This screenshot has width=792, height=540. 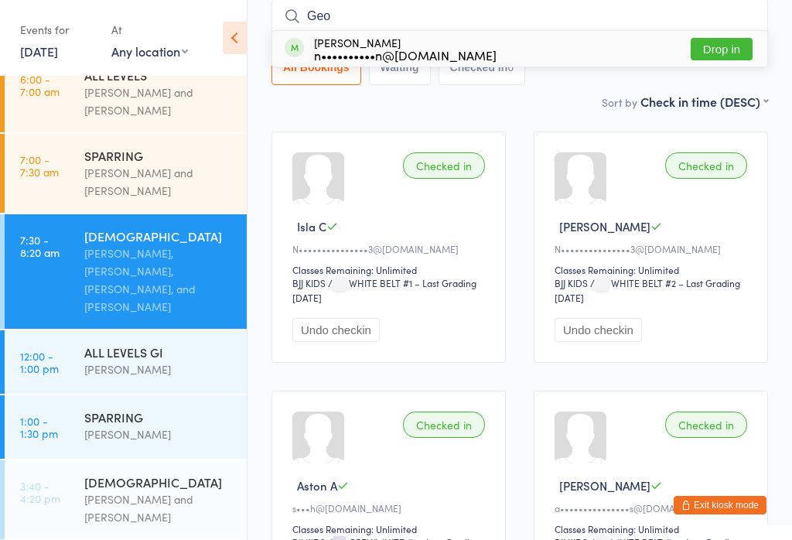 I want to click on button: Drop in, so click(x=721, y=49).